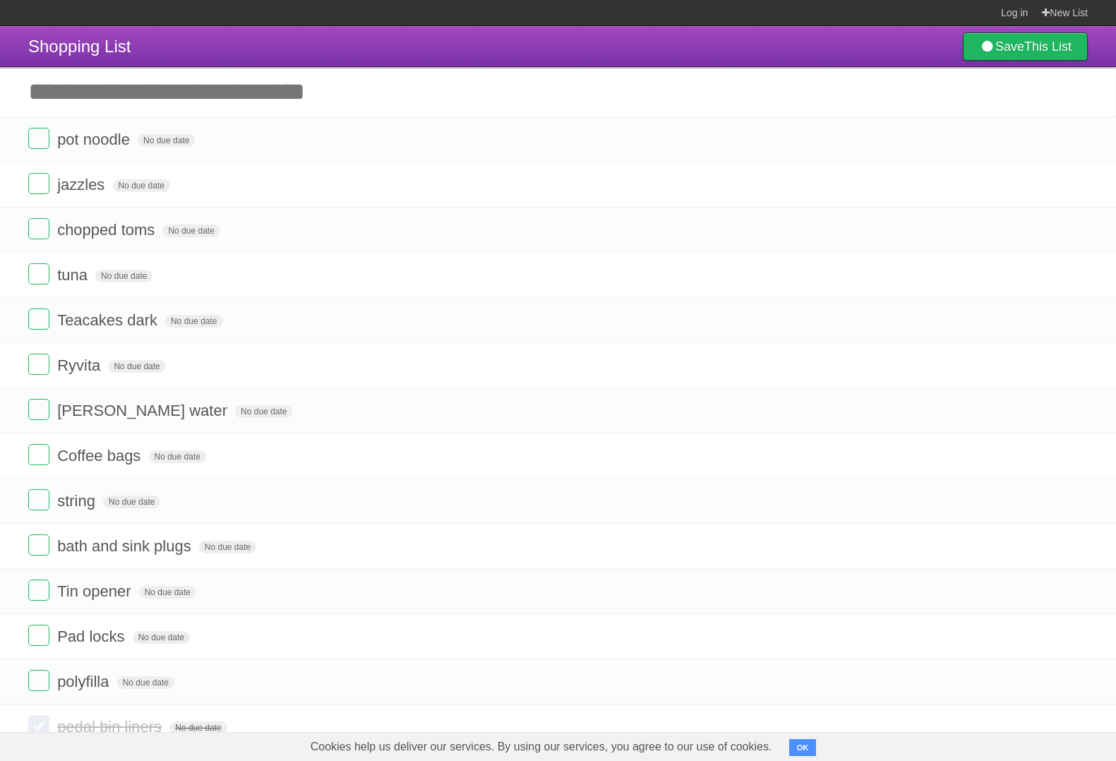 The image size is (1116, 761). I want to click on button: OK, so click(803, 748).